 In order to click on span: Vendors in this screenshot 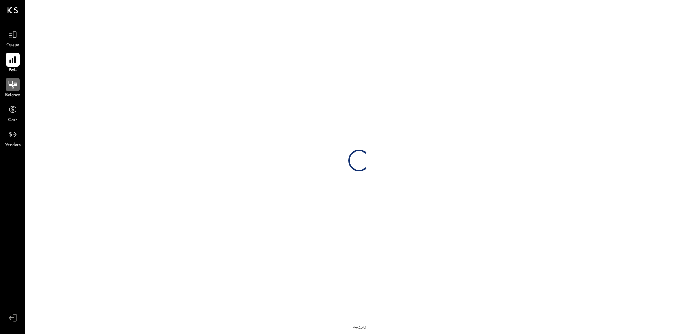, I will do `click(13, 145)`.